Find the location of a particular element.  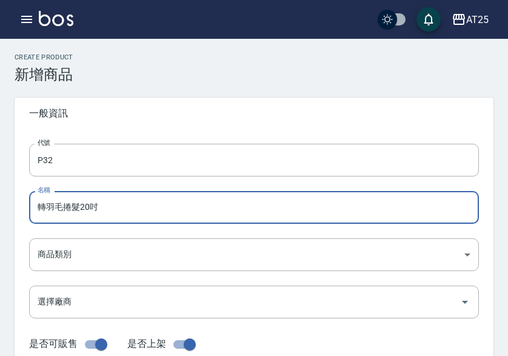

button: Open is located at coordinates (465, 302).